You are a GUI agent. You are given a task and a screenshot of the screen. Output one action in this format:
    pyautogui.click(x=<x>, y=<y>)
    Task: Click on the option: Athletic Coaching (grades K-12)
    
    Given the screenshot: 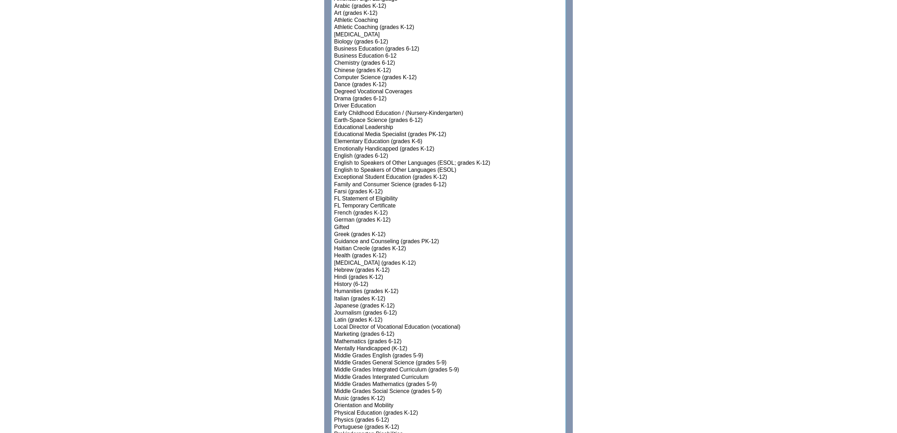 What is the action you would take?
    pyautogui.click(x=449, y=28)
    